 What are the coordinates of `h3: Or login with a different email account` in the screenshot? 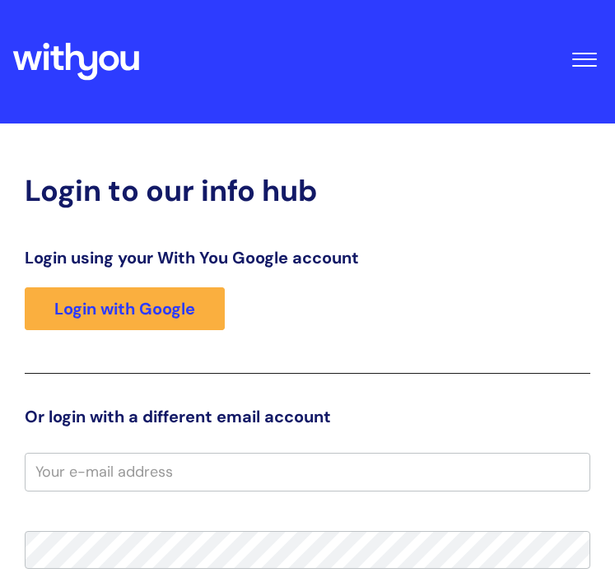 It's located at (307, 417).